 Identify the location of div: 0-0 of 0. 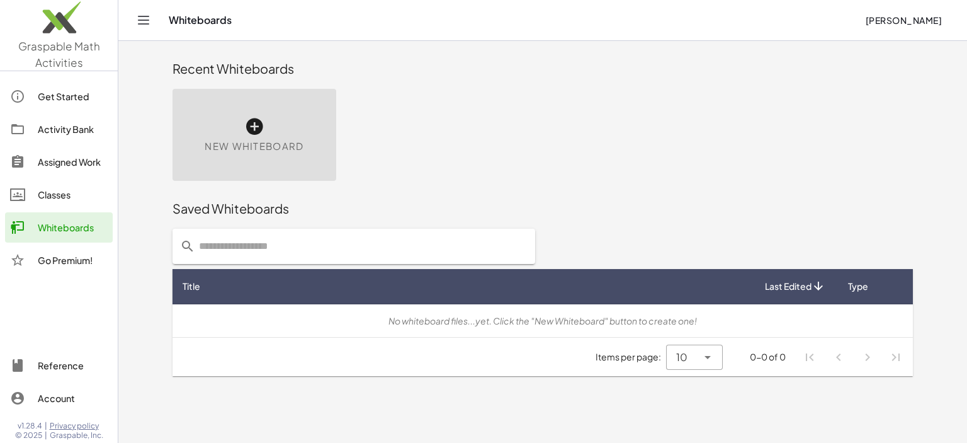
(768, 356).